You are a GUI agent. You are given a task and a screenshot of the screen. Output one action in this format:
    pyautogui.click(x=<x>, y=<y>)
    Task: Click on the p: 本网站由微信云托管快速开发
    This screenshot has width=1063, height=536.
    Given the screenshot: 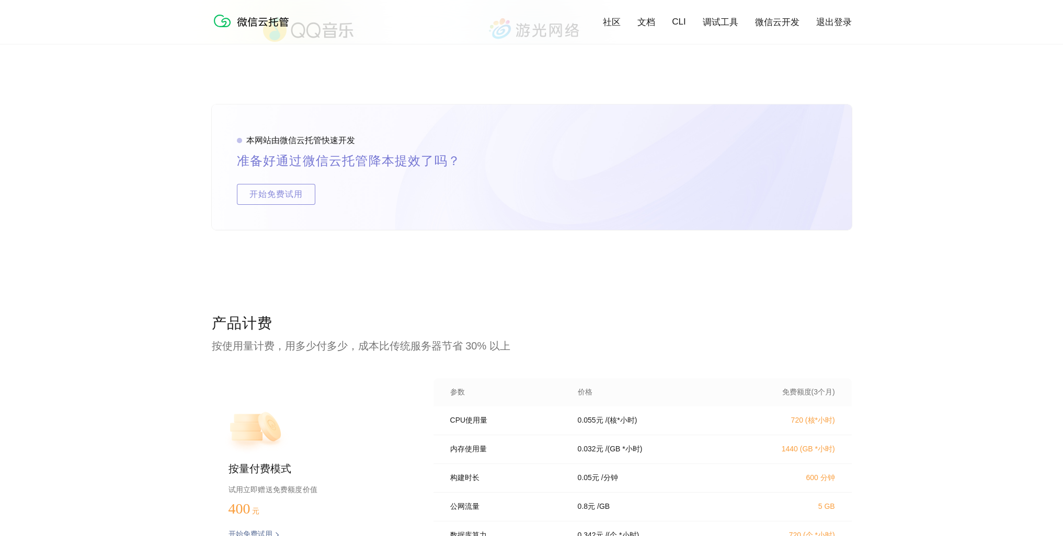 What is the action you would take?
    pyautogui.click(x=301, y=141)
    